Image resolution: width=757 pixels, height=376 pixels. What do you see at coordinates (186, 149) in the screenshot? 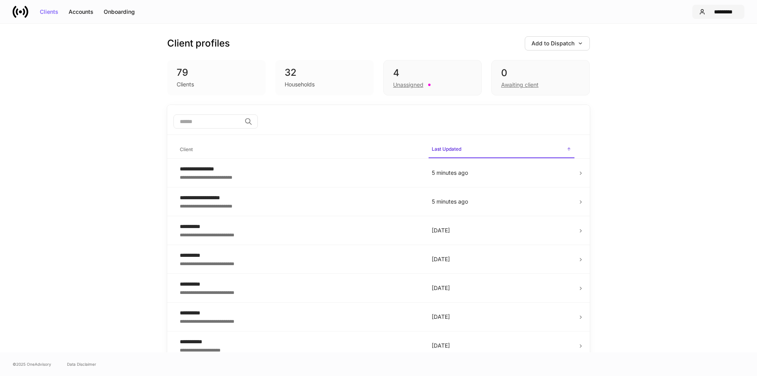
I see `h6: Client` at bounding box center [186, 149].